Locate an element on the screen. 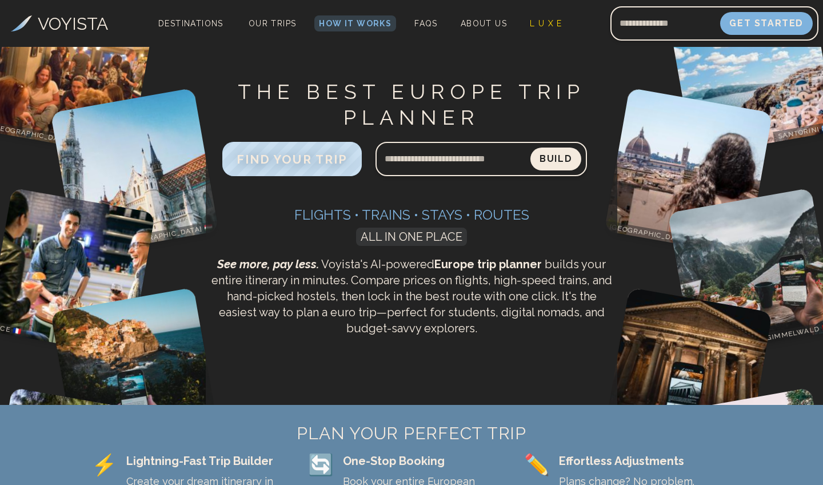 This screenshot has width=823, height=485. a: L U X E is located at coordinates (546, 23).